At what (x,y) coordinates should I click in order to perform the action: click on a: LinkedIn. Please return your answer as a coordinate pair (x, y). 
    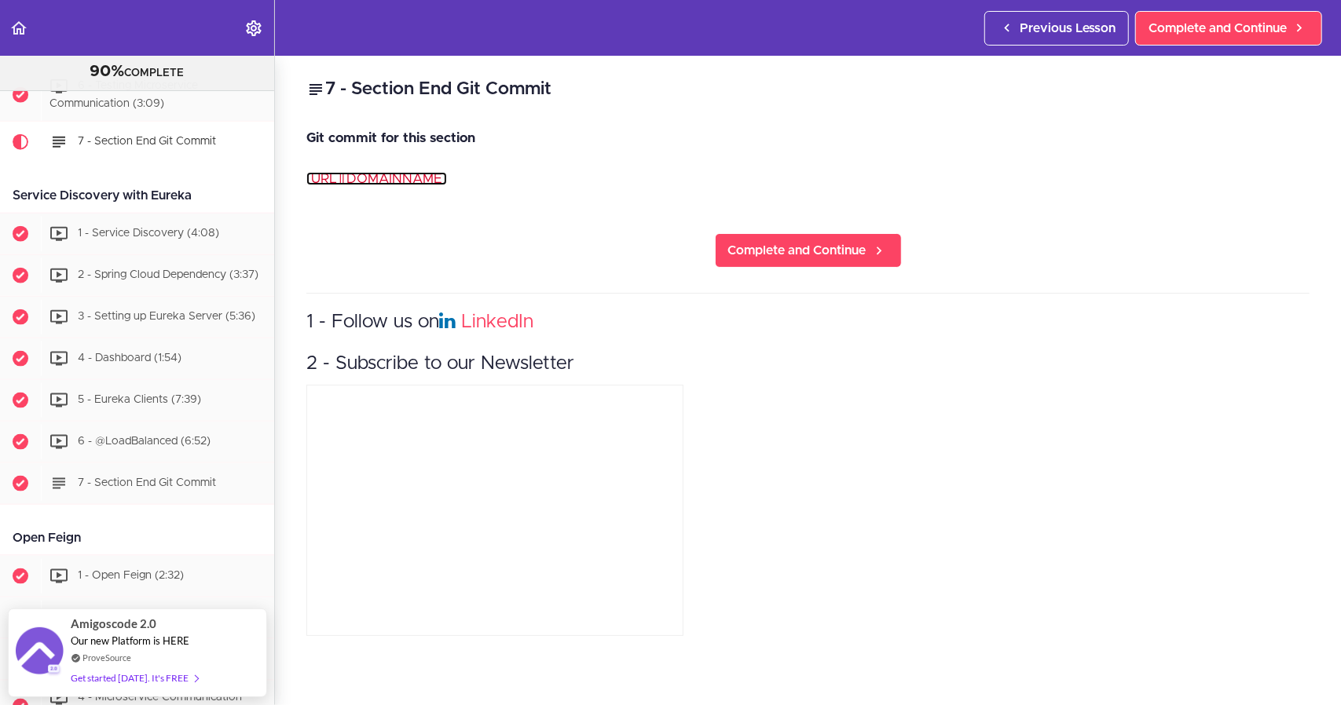
    Looking at the image, I should click on (497, 322).